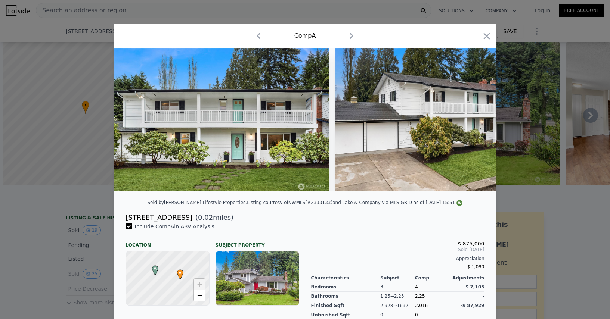 This screenshot has height=319, width=610. What do you see at coordinates (199, 284) in the screenshot?
I see `a: Zoom in` at bounding box center [199, 284].